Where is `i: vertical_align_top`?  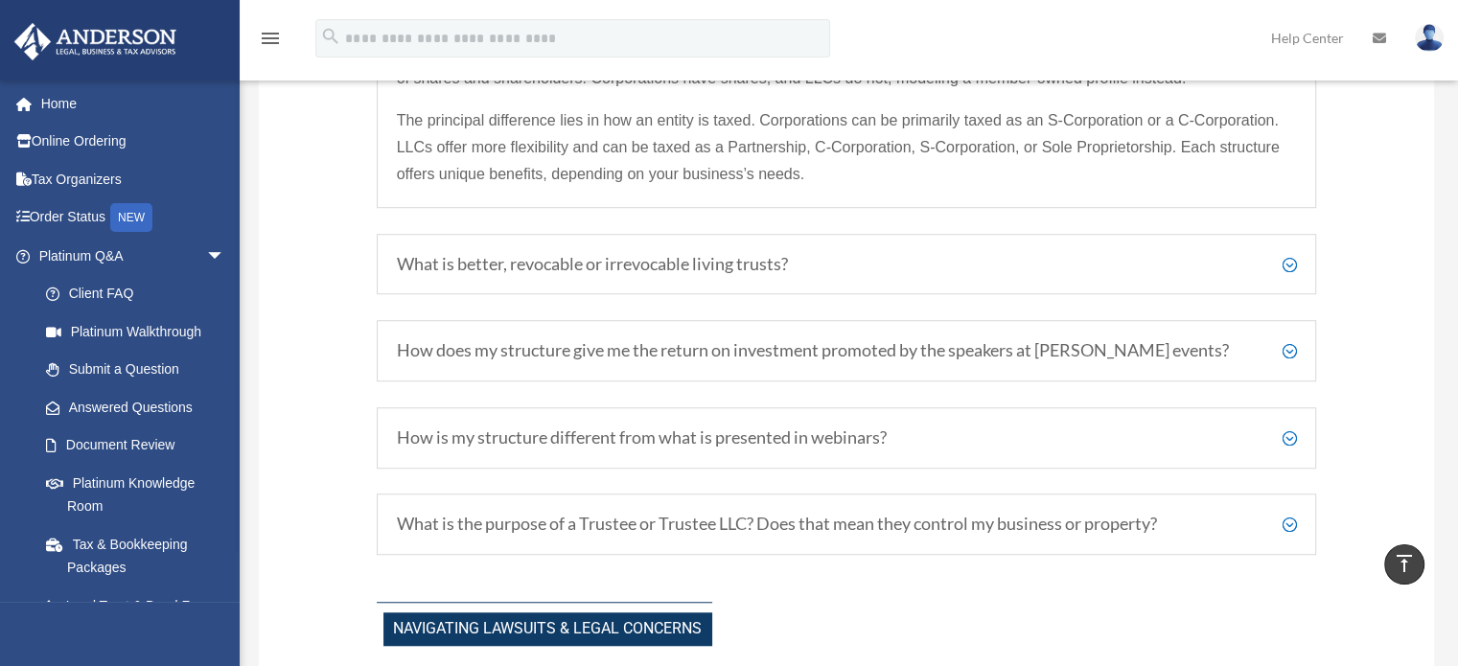
i: vertical_align_top is located at coordinates (1404, 564).